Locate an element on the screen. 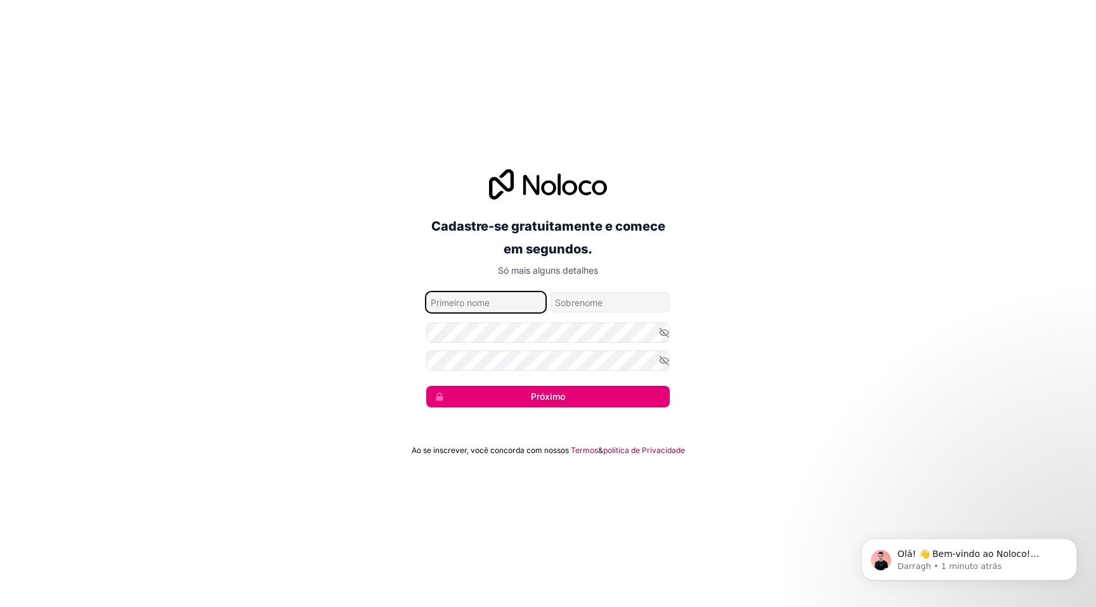  font: Ao se inscrever, você concorda com nossos is located at coordinates (490, 450).